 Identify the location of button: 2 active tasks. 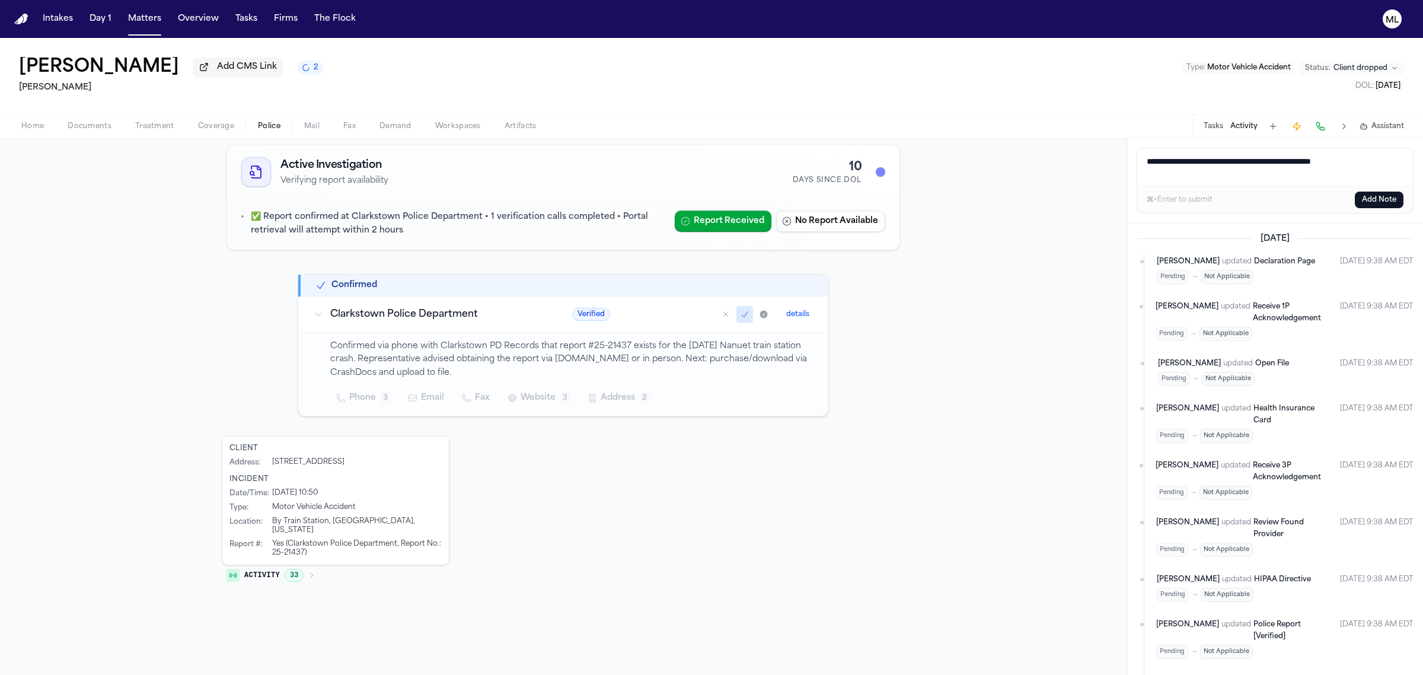
(310, 68).